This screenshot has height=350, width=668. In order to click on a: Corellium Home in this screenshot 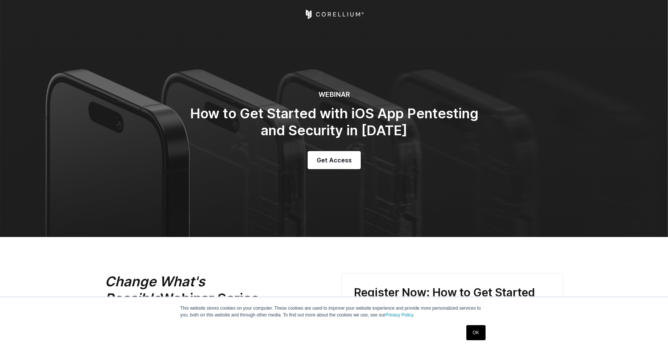, I will do `click(334, 14)`.